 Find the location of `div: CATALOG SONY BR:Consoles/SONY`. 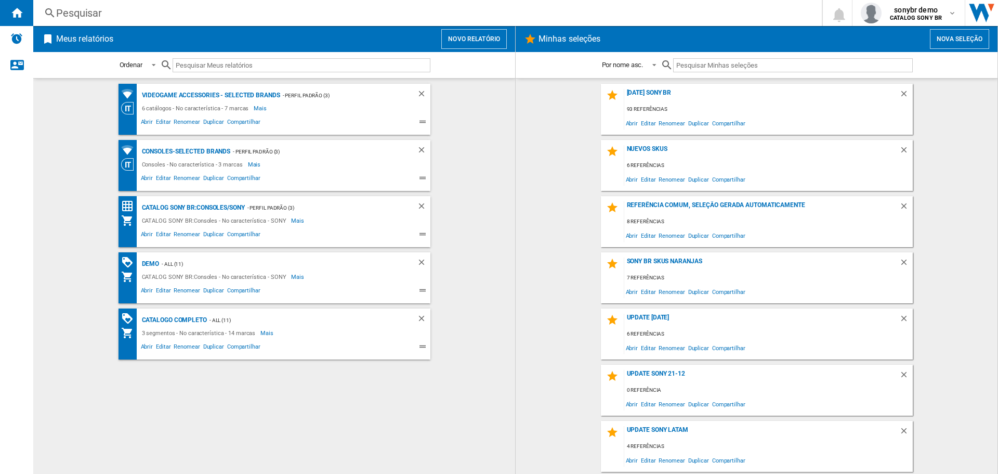

div: CATALOG SONY BR:Consoles/SONY is located at coordinates (192, 207).